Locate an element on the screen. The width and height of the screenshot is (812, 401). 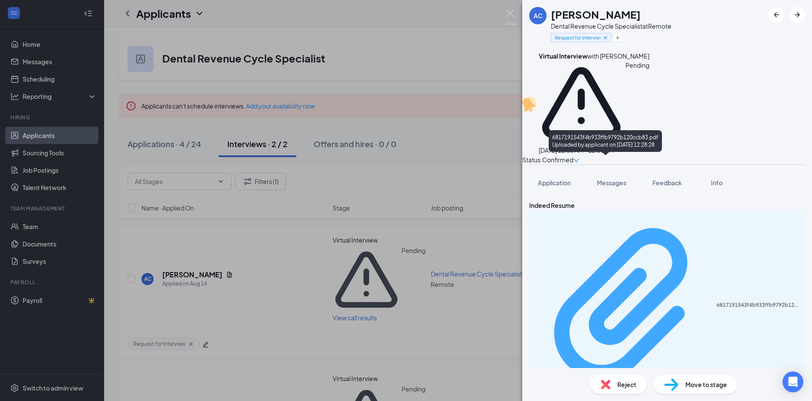
div: Indeed Resume is located at coordinates (667, 205).